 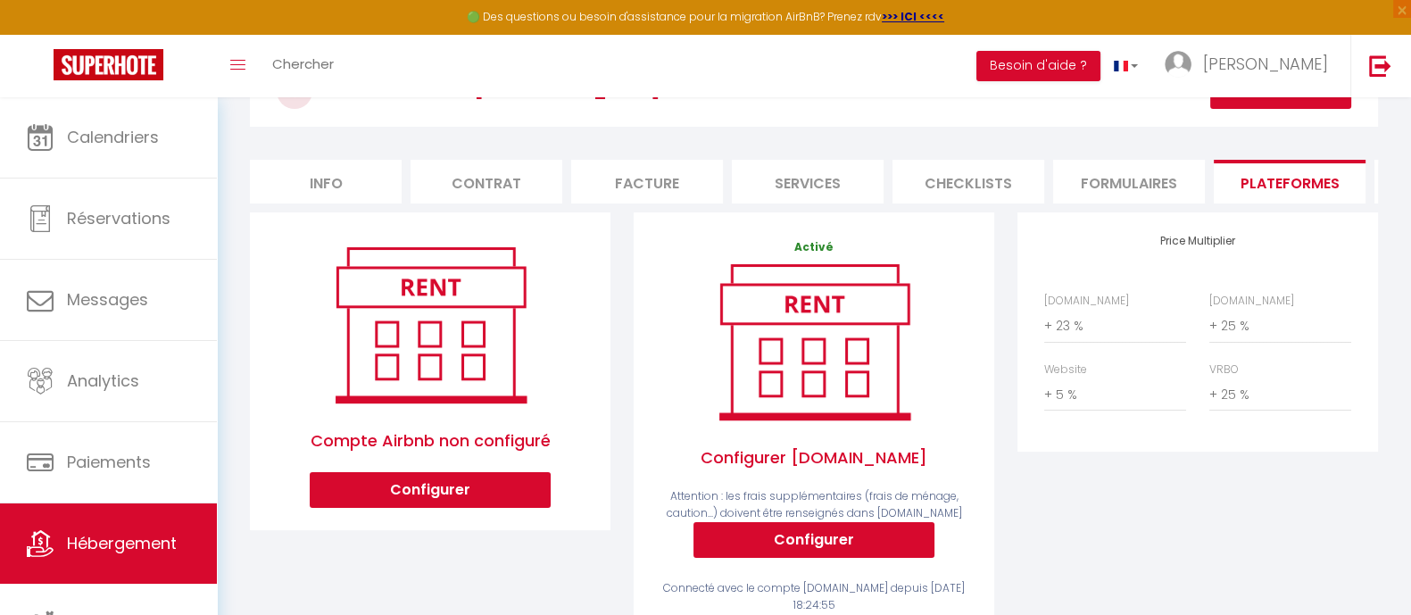 What do you see at coordinates (326, 181) in the screenshot?
I see `li: Info` at bounding box center [326, 181].